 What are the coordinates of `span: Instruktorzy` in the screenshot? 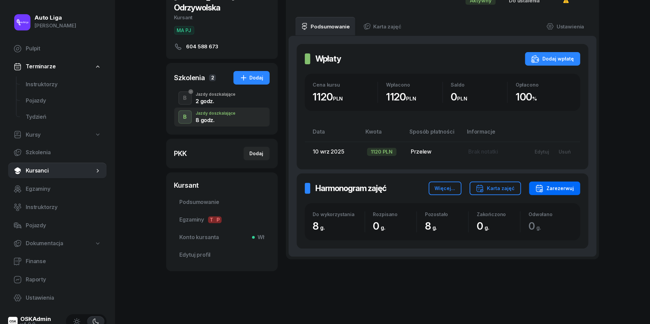 It's located at (63, 207).